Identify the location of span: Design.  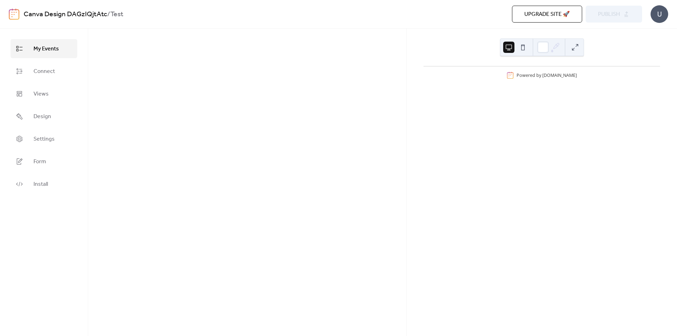
(42, 117).